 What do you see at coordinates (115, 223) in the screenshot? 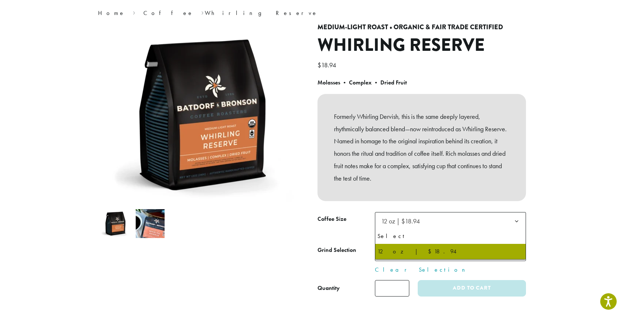
I see `img: Whirling Reserve` at bounding box center [115, 223].